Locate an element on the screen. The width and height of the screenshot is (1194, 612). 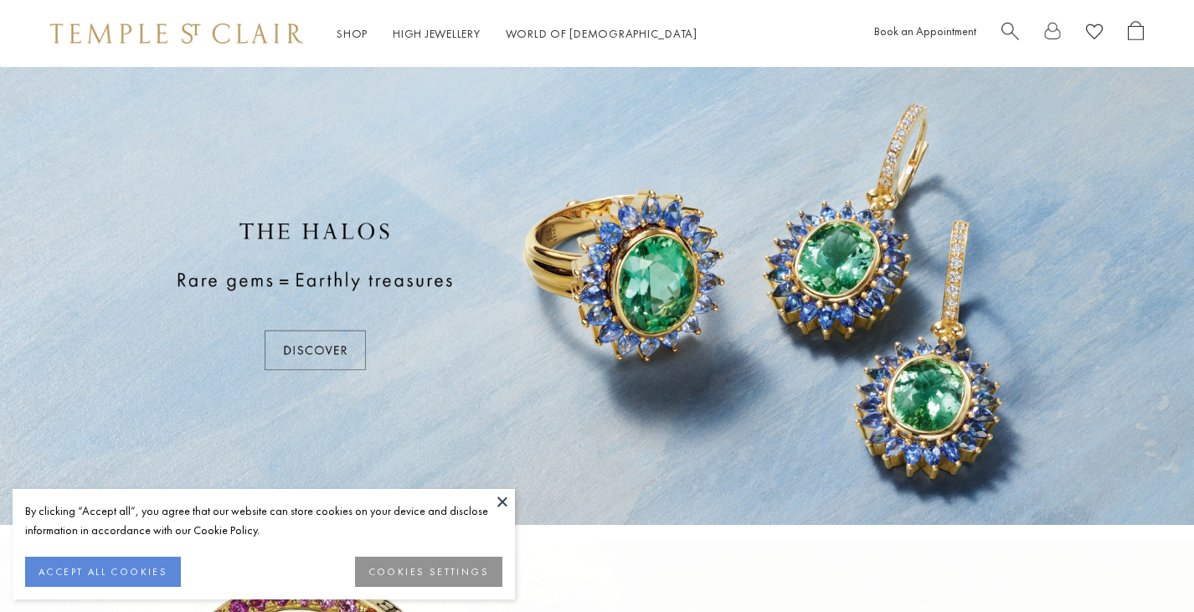
button: COOKIES SETTINGS is located at coordinates (429, 572).